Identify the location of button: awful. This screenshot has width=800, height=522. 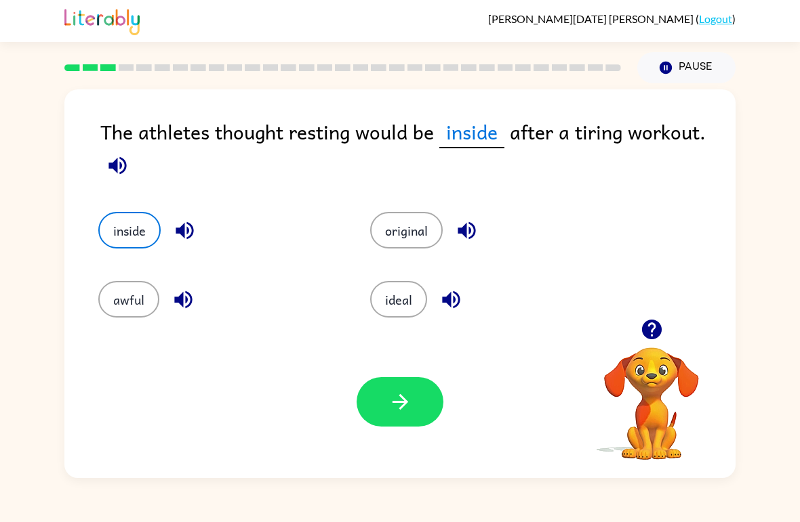
(129, 299).